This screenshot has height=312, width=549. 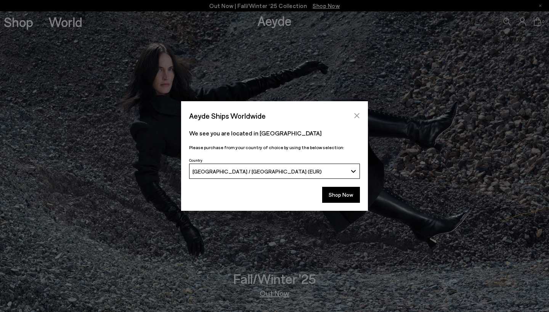 What do you see at coordinates (357, 116) in the screenshot?
I see `button: Close` at bounding box center [357, 116].